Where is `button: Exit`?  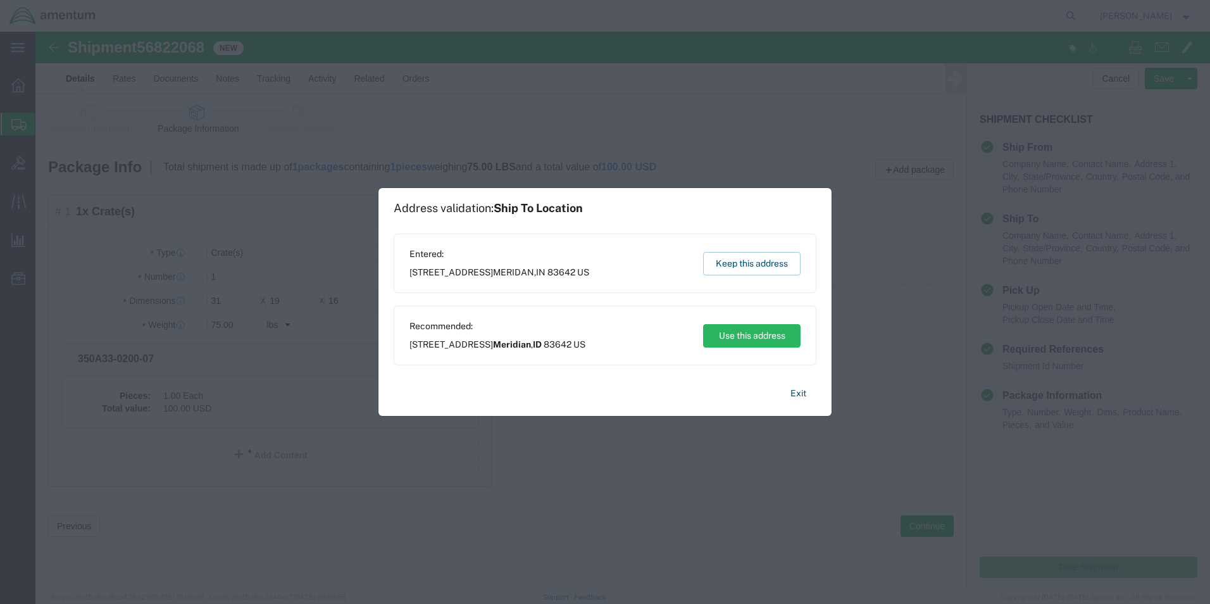
button: Exit is located at coordinates (798, 393).